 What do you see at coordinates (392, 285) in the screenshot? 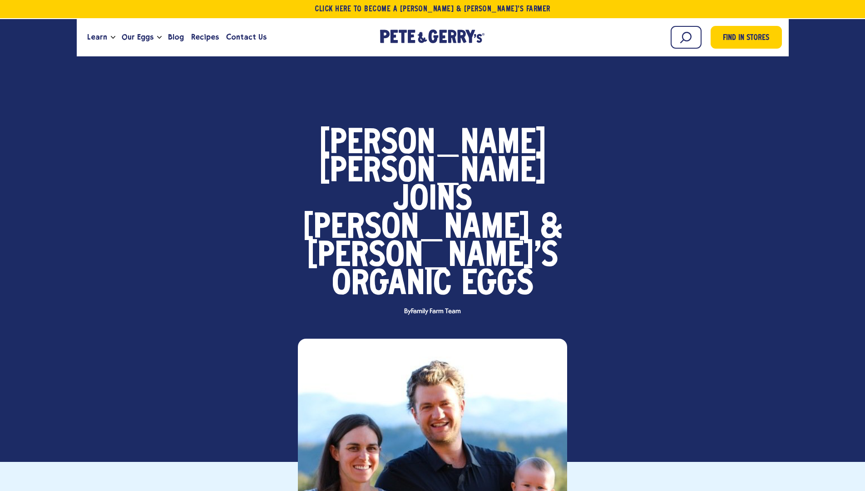
I see `span: Organic` at bounding box center [392, 285].